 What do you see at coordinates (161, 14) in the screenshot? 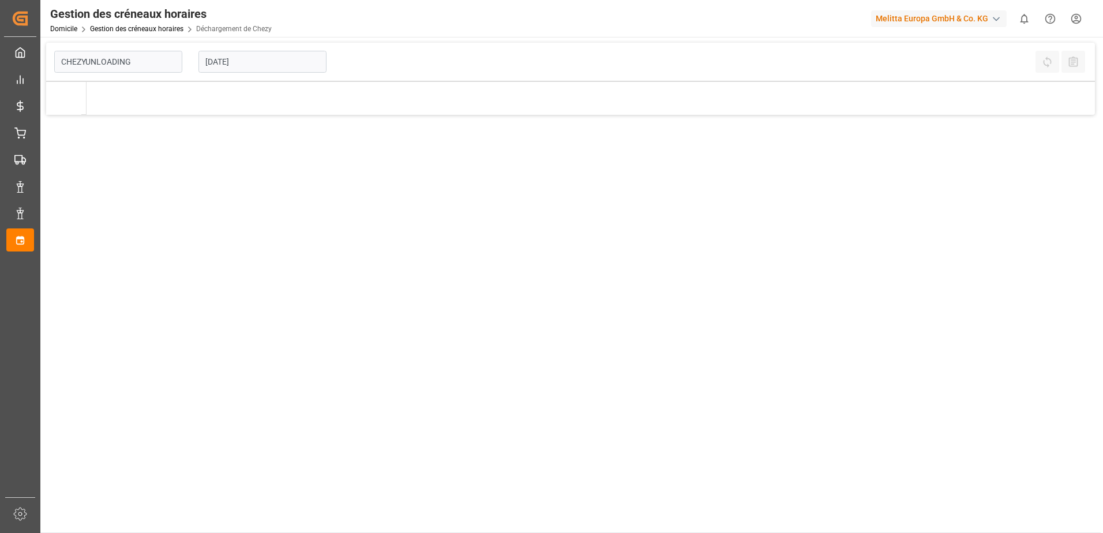
I see `div: Gestion des créneaux horaires` at bounding box center [161, 14].